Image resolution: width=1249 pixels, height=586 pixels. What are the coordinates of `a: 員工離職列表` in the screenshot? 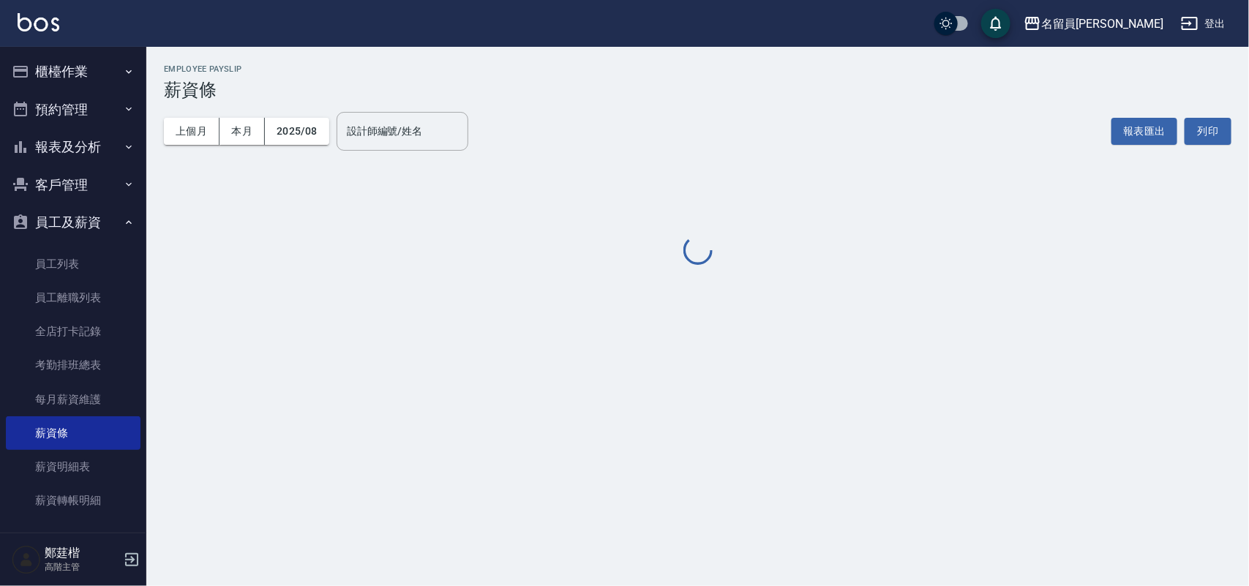 It's located at (73, 298).